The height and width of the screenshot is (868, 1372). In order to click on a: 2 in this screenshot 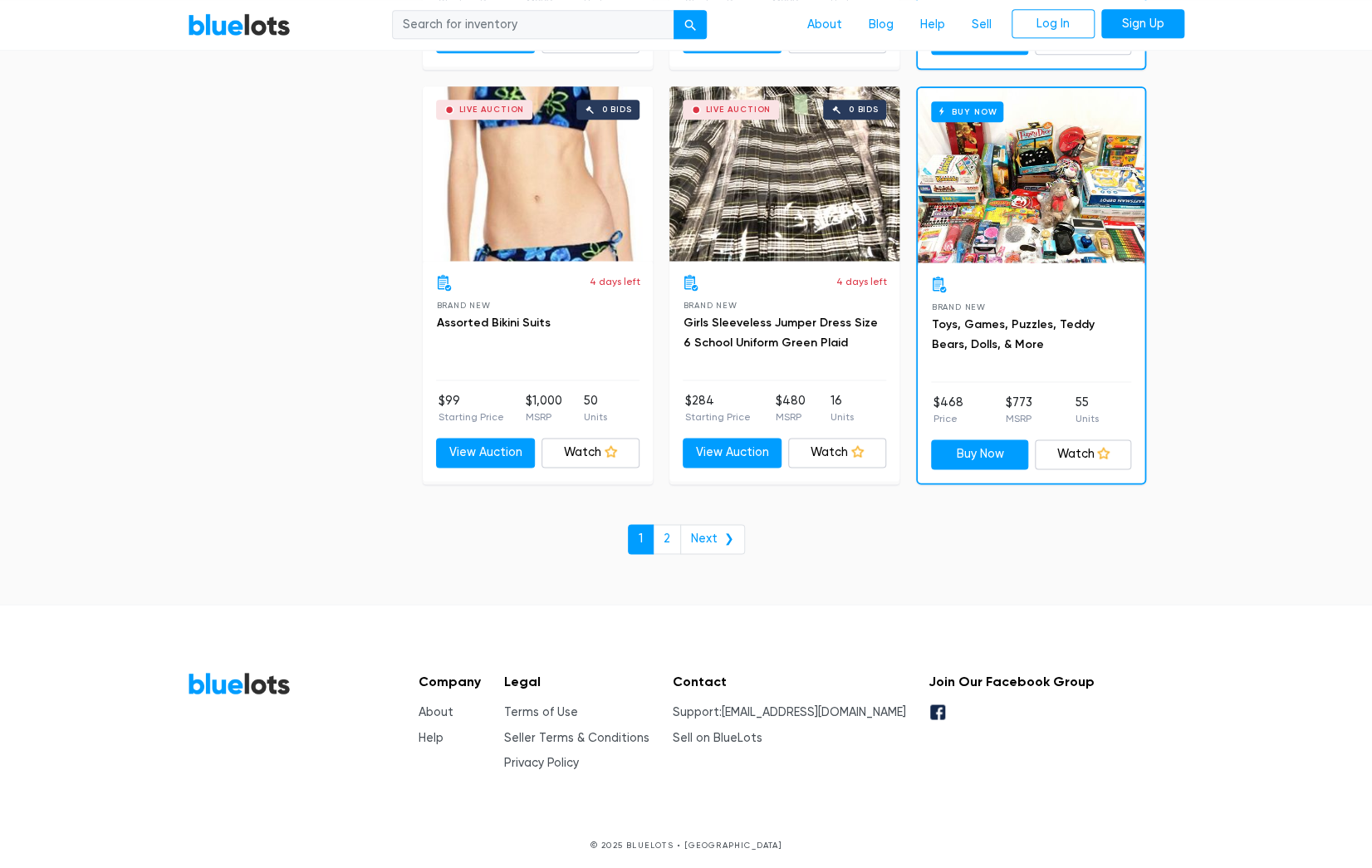, I will do `click(667, 539)`.